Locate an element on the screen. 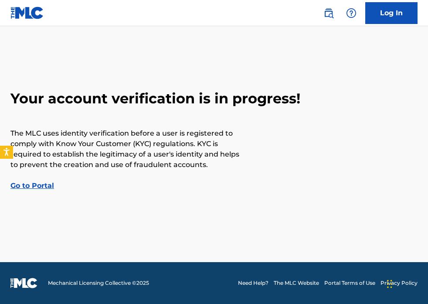 Image resolution: width=428 pixels, height=304 pixels. img: help is located at coordinates (351, 13).